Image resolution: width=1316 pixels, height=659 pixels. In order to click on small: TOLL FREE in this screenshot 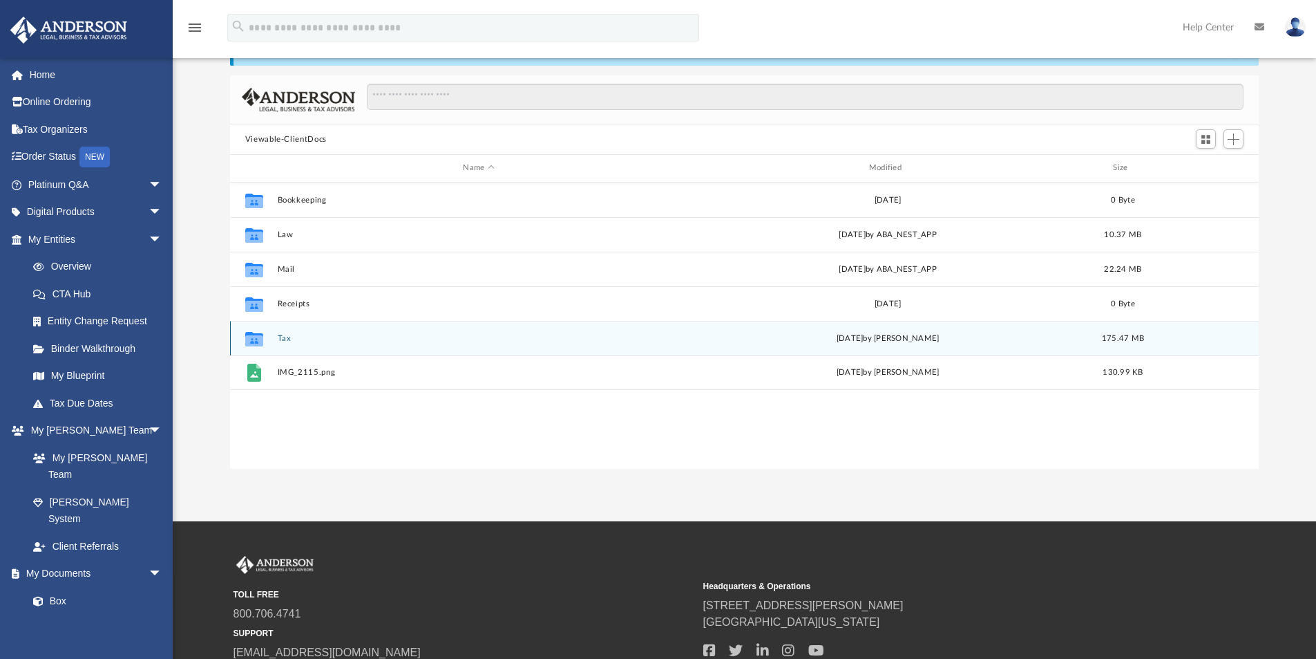, I will do `click(464, 594)`.